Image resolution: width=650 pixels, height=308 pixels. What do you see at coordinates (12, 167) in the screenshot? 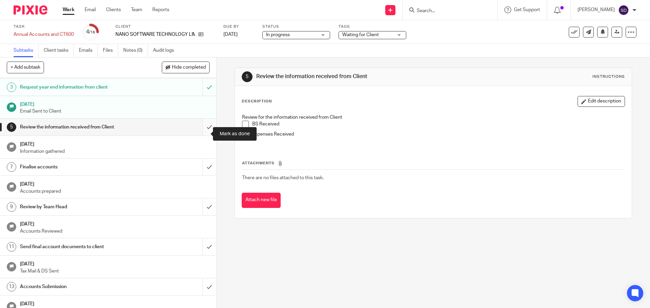
I see `div: 7` at bounding box center [12, 167].